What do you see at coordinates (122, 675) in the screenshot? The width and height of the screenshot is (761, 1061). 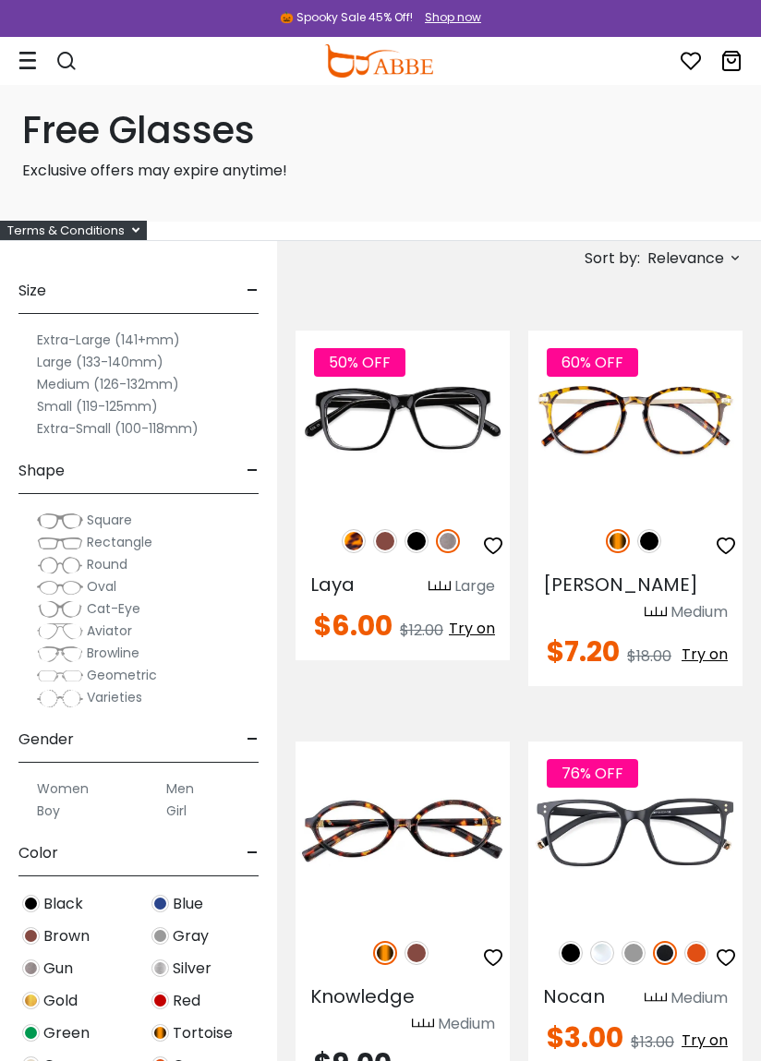 I see `span: Geometric` at bounding box center [122, 675].